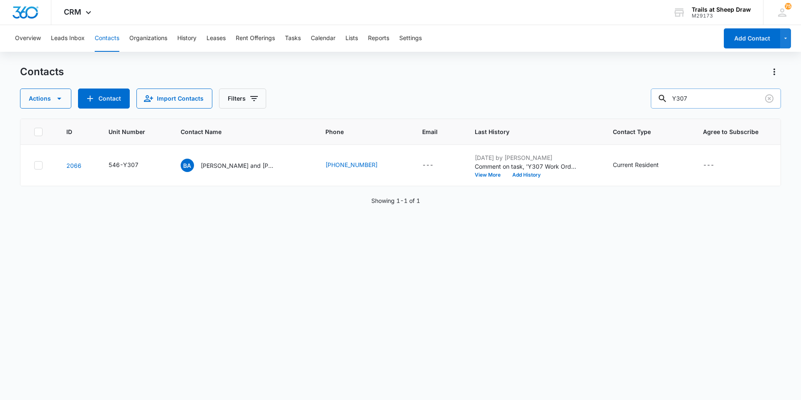 This screenshot has width=801, height=400. Describe the element at coordinates (528, 131) in the screenshot. I see `span: Last History` at that location.